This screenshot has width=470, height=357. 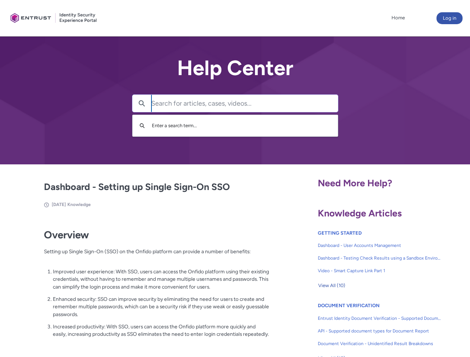 I want to click on li: Knowledge, so click(x=79, y=205).